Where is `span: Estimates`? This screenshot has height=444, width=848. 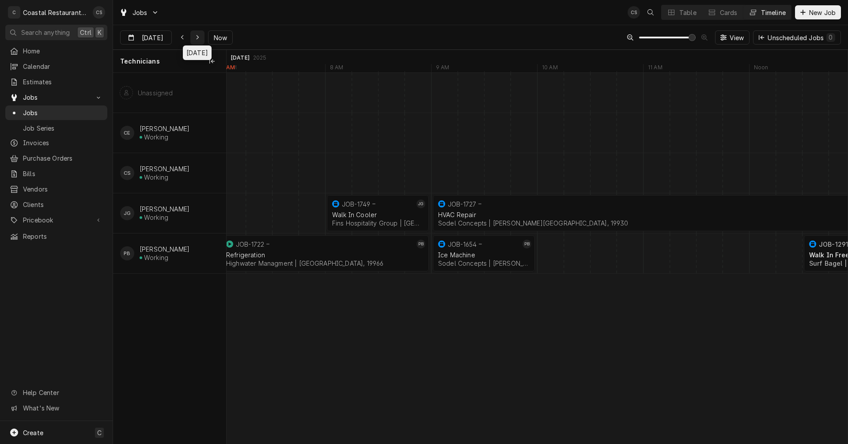
span: Estimates is located at coordinates (63, 82).